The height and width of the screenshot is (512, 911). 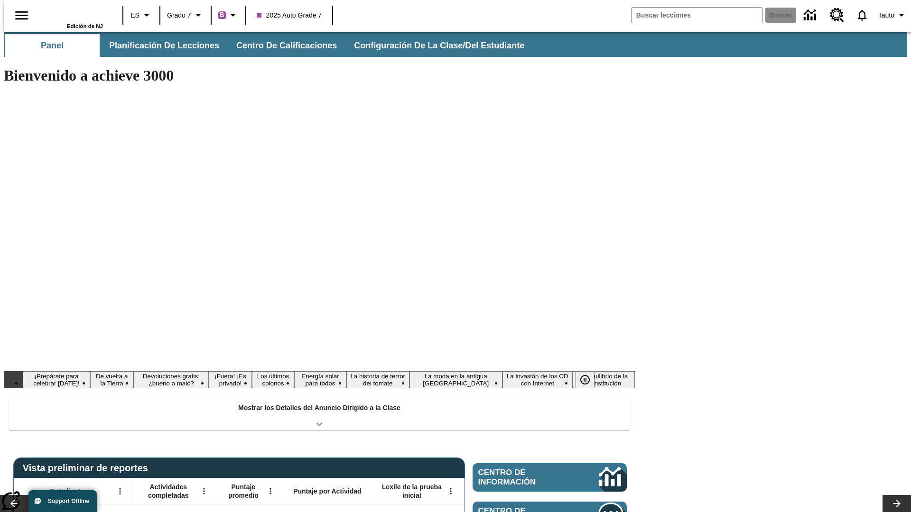 What do you see at coordinates (52, 46) in the screenshot?
I see `button: Panel` at bounding box center [52, 46].